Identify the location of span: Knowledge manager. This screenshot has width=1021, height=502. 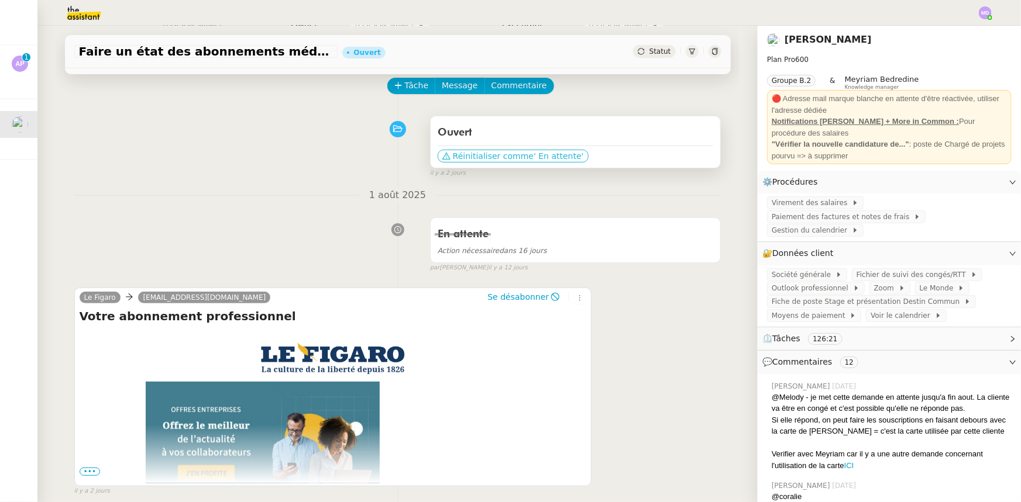
(871, 87).